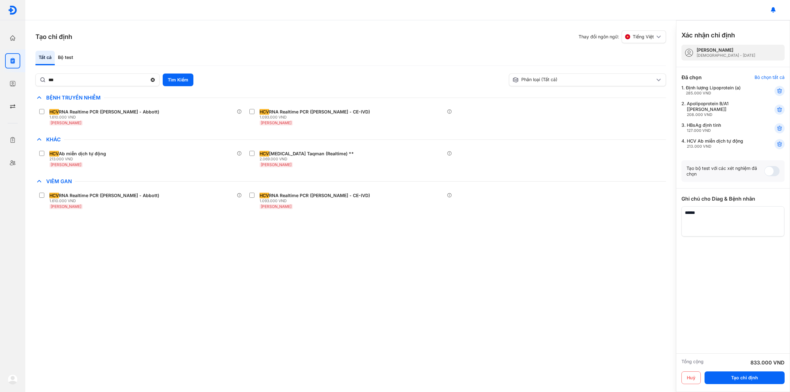 The height and width of the screenshot is (392, 790). I want to click on div: 3., so click(720, 128).